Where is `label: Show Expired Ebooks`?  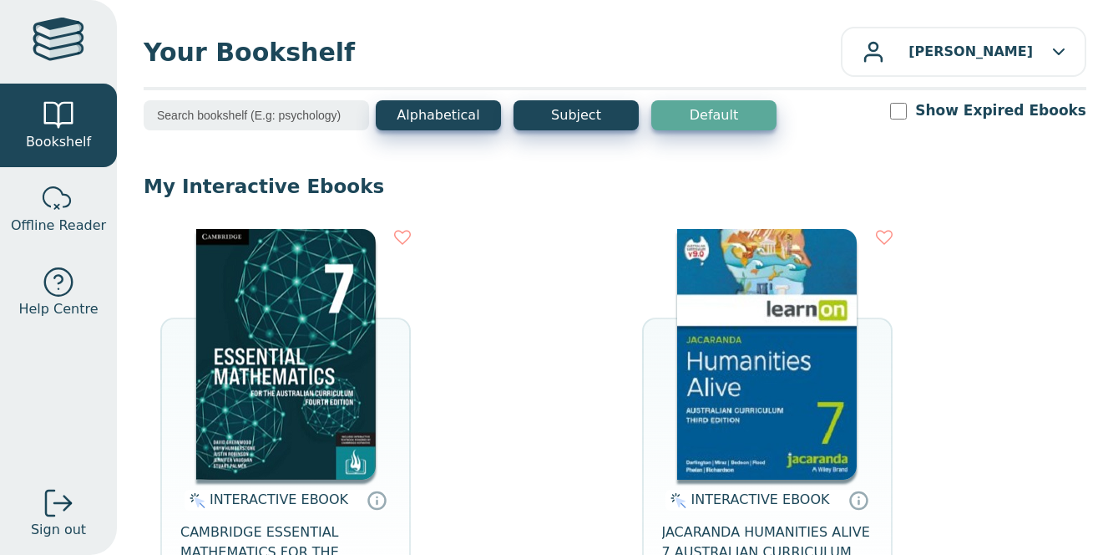 label: Show Expired Ebooks is located at coordinates (1001, 110).